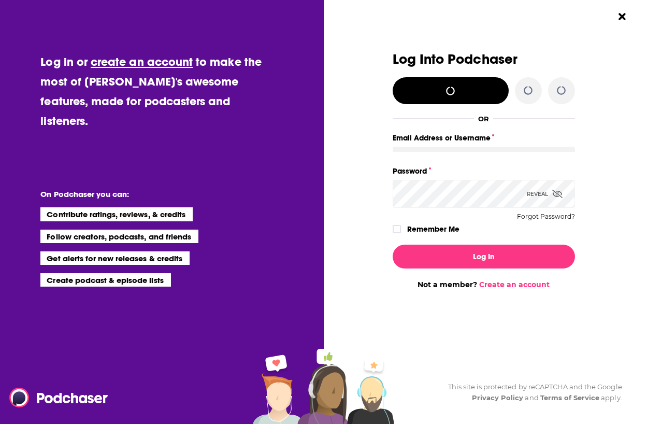 The image size is (647, 424). What do you see at coordinates (141, 62) in the screenshot?
I see `a: create an account` at bounding box center [141, 62].